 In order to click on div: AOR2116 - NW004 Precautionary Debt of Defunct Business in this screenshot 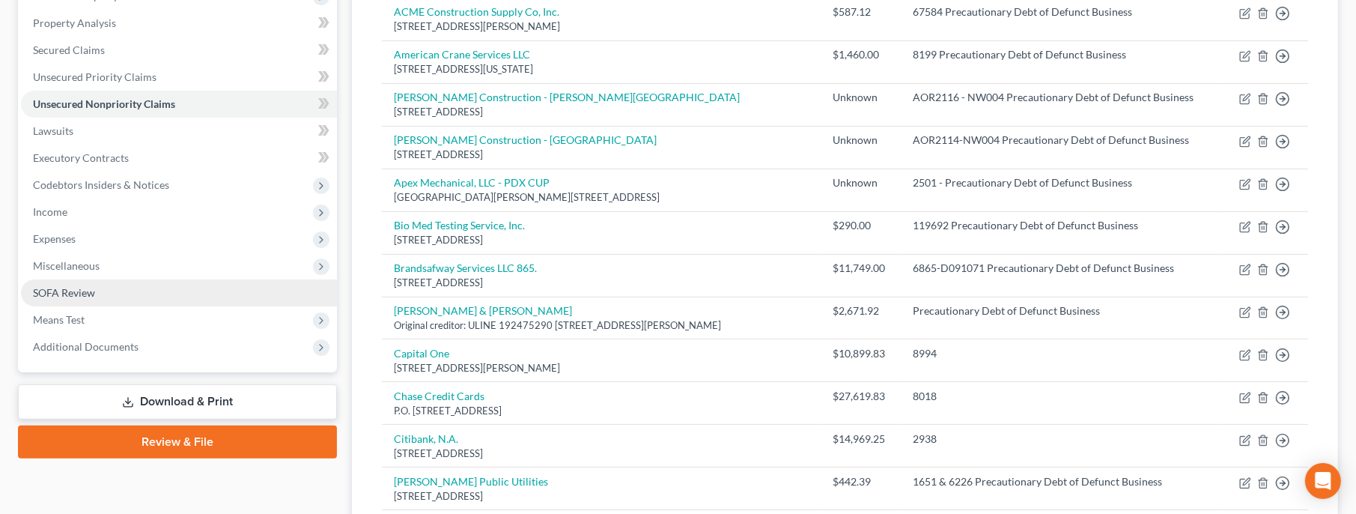, I will do `click(1062, 97)`.